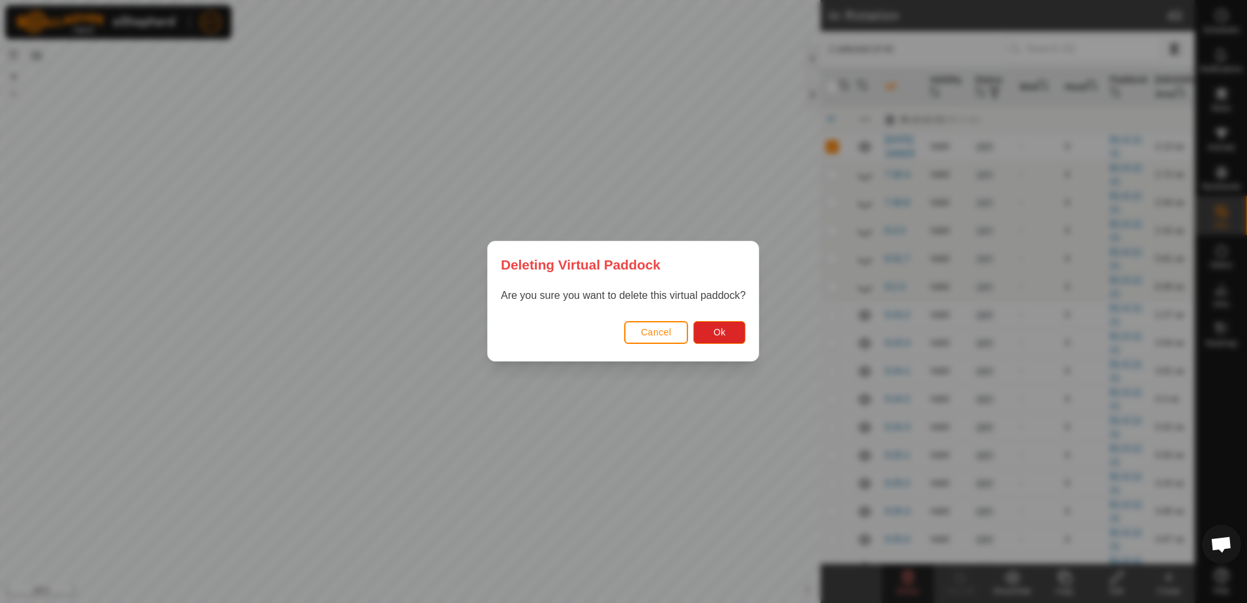 Image resolution: width=1247 pixels, height=603 pixels. What do you see at coordinates (719, 333) in the screenshot?
I see `span: Ok` at bounding box center [719, 333].